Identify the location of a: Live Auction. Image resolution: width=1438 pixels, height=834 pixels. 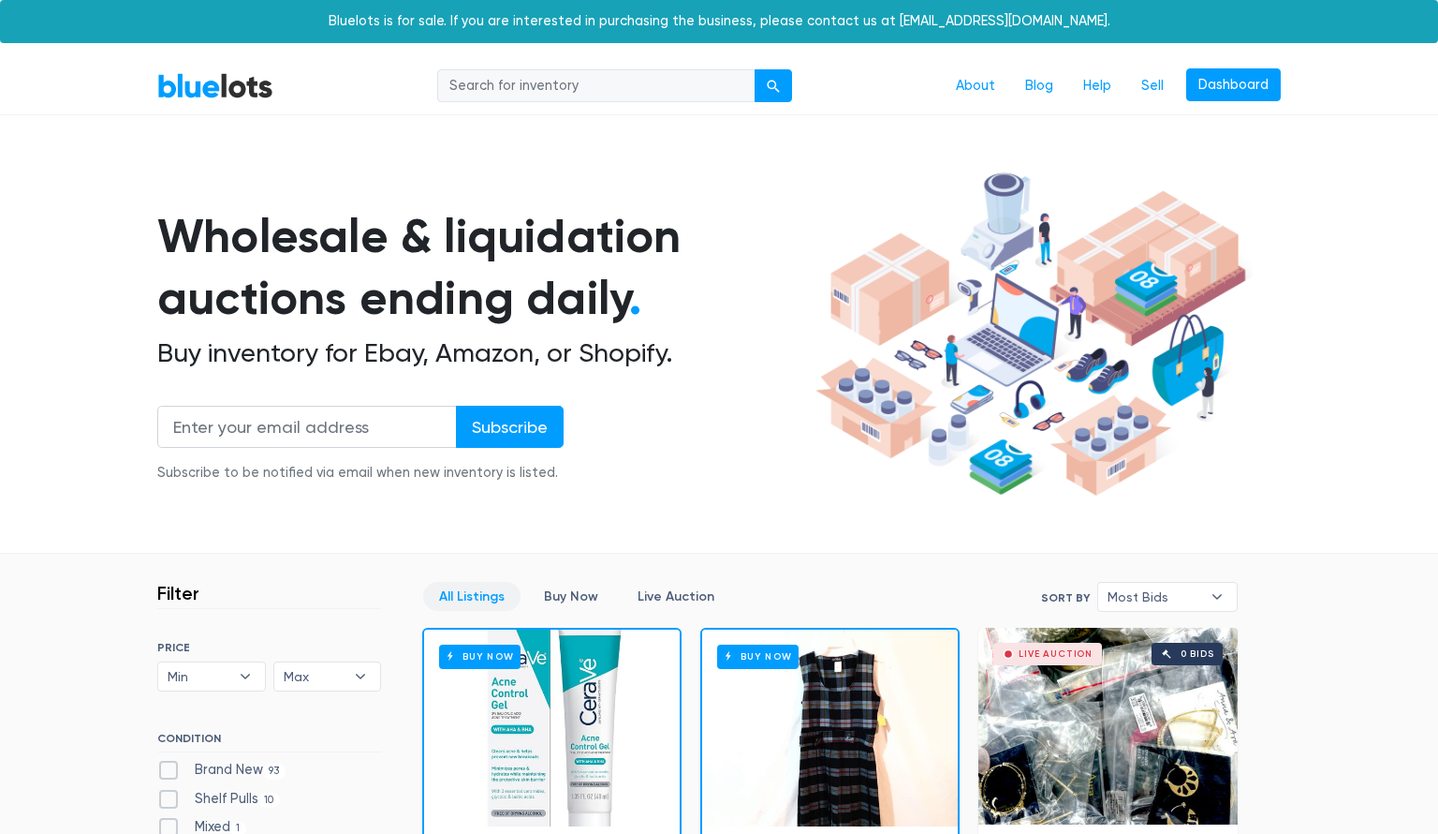
(676, 596).